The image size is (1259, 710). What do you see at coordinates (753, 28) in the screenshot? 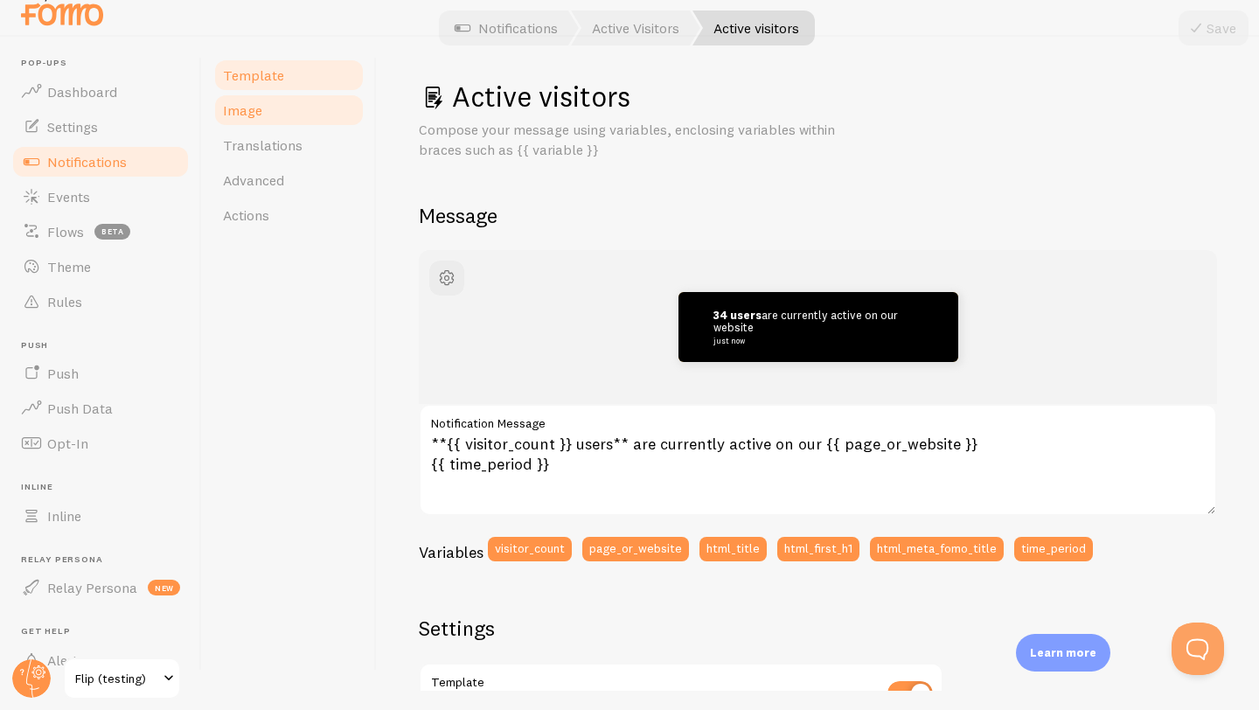
I see `a: Active visitors` at bounding box center [753, 28].